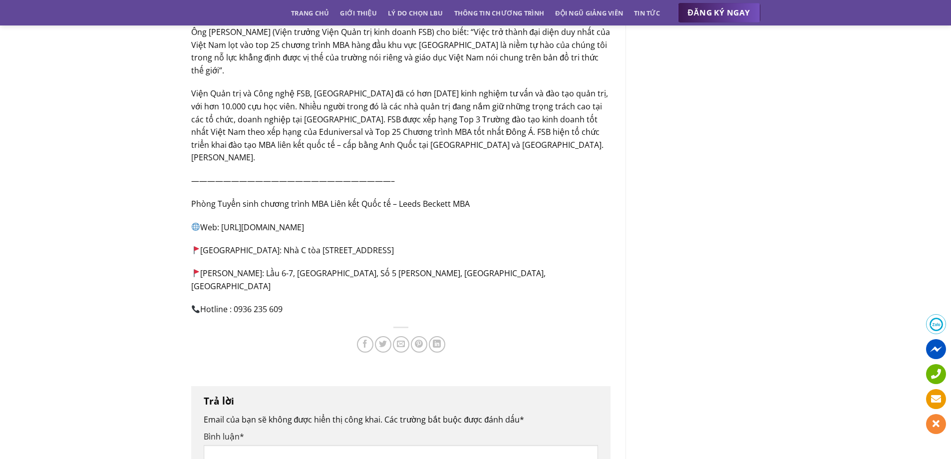 This screenshot has width=951, height=459. Describe the element at coordinates (719, 13) in the screenshot. I see `a: ĐĂNG KÝ NGAY` at that location.